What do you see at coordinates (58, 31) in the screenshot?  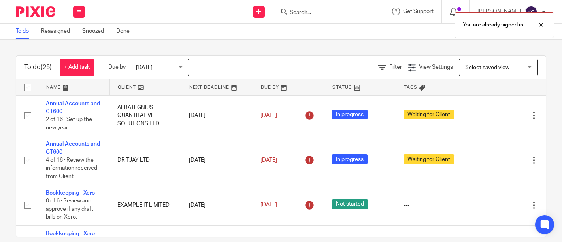 I see `a: Reassigned` at bounding box center [58, 31].